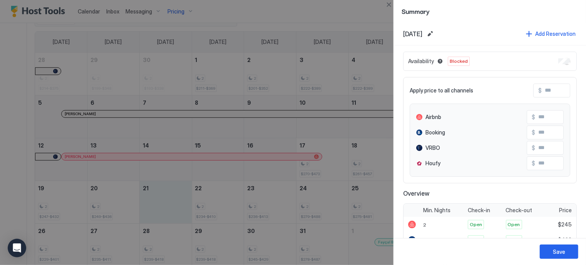  I want to click on span: Price, so click(565, 210).